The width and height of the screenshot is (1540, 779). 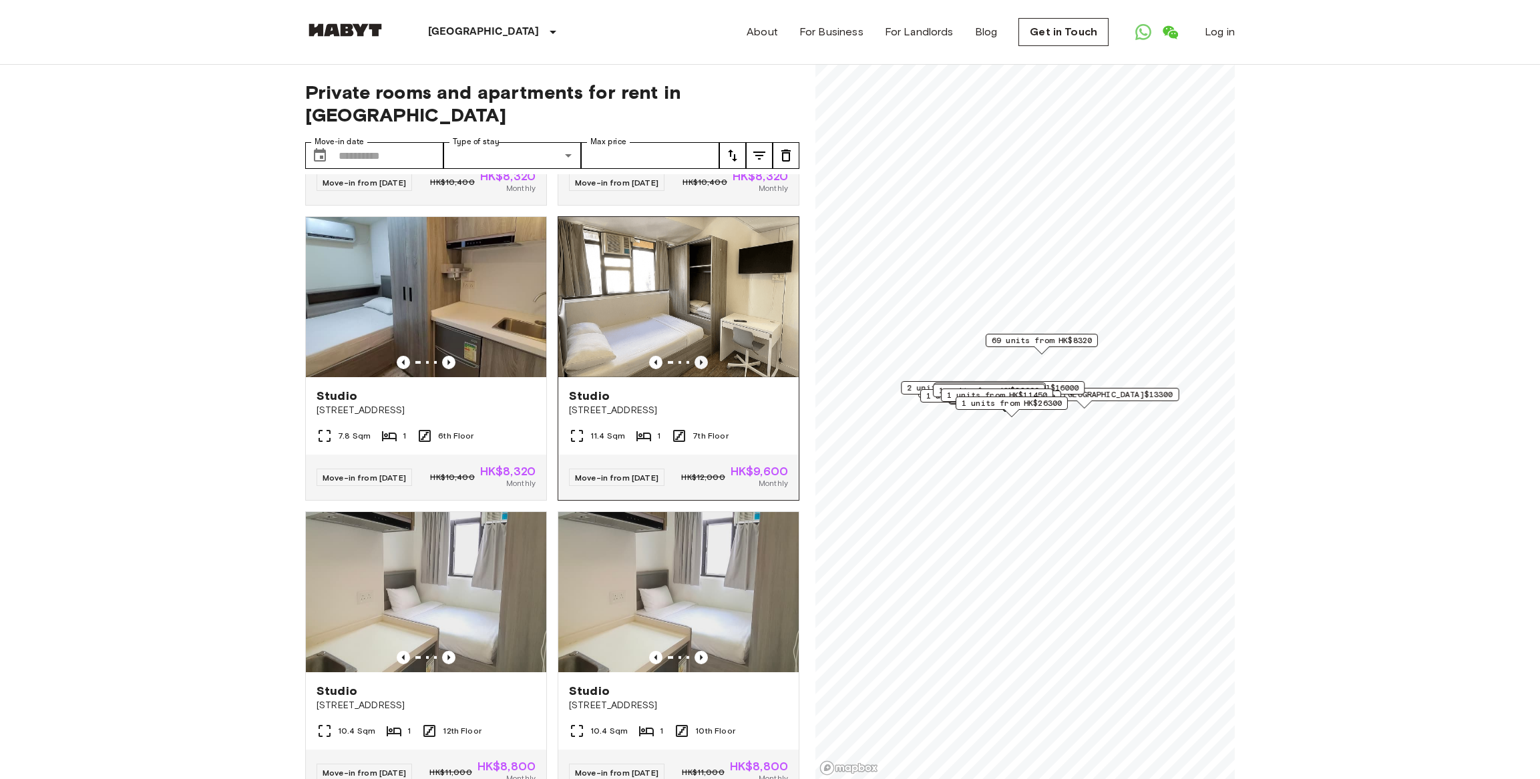 I want to click on a: About, so click(x=762, y=32).